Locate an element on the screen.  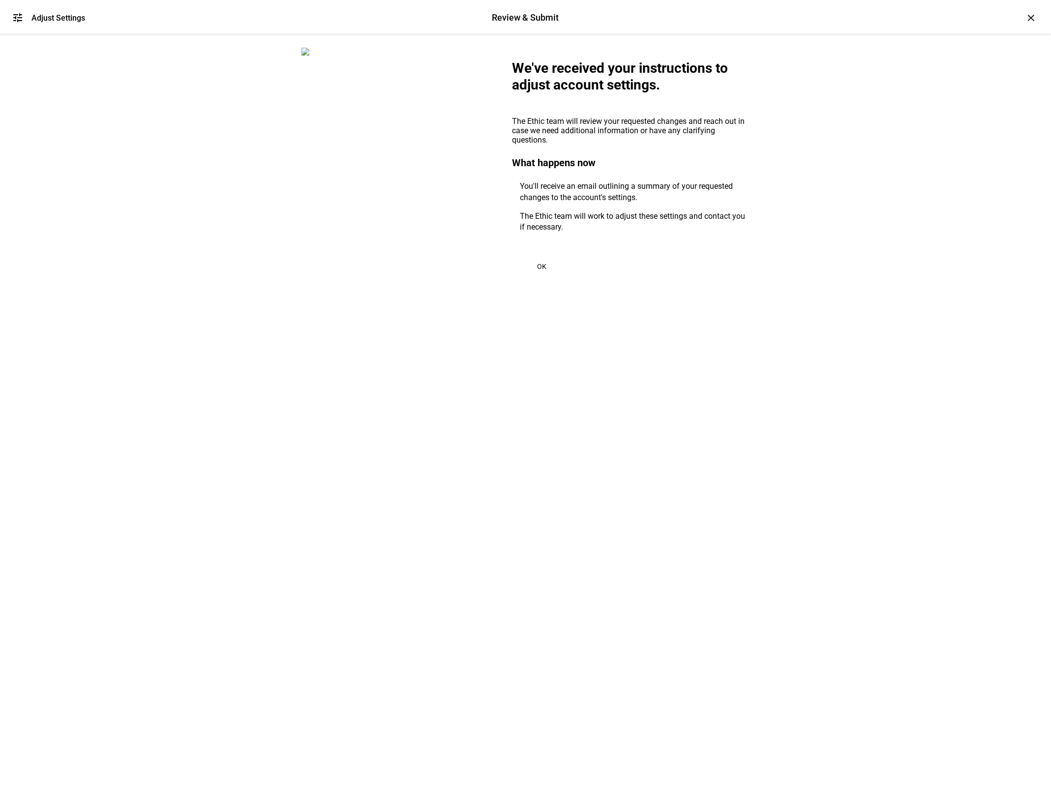
div: What happens now is located at coordinates (632, 163).